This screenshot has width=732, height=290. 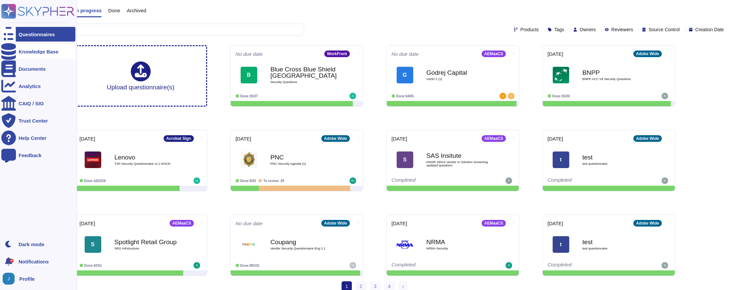 What do you see at coordinates (38, 121) in the screenshot?
I see `a: Trust Center` at bounding box center [38, 121].